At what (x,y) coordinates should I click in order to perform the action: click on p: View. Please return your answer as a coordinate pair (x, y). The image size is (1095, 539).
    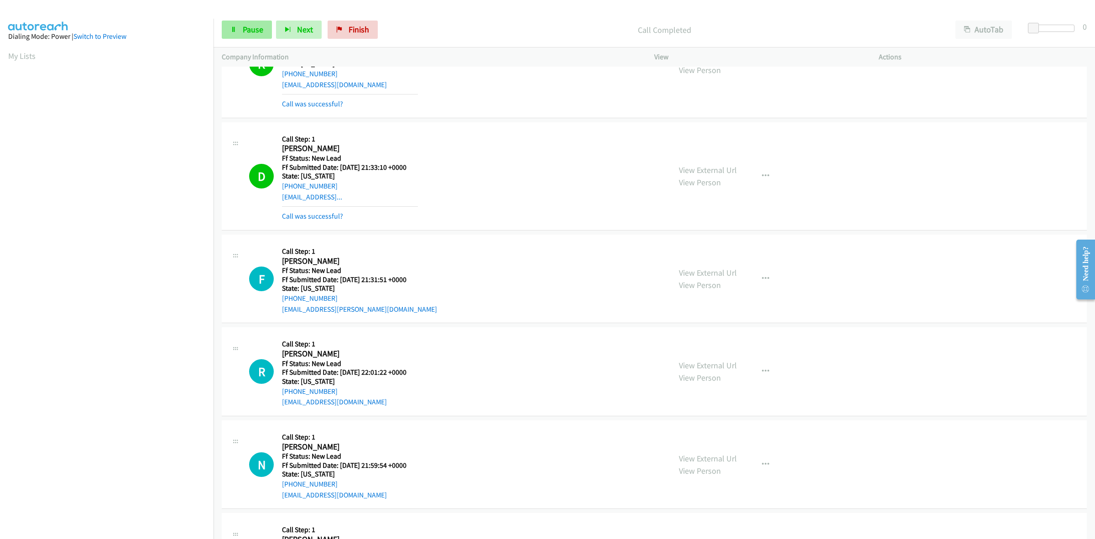
    Looking at the image, I should click on (758, 57).